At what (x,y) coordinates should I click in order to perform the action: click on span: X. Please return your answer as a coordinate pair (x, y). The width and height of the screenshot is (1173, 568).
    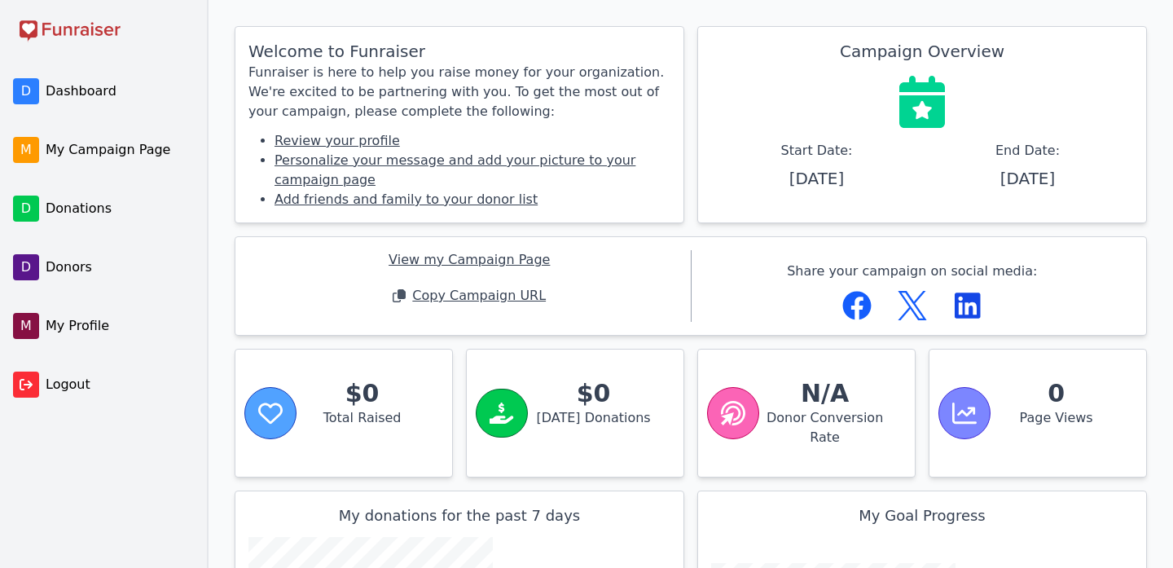
    Looking at the image, I should click on (912, 305).